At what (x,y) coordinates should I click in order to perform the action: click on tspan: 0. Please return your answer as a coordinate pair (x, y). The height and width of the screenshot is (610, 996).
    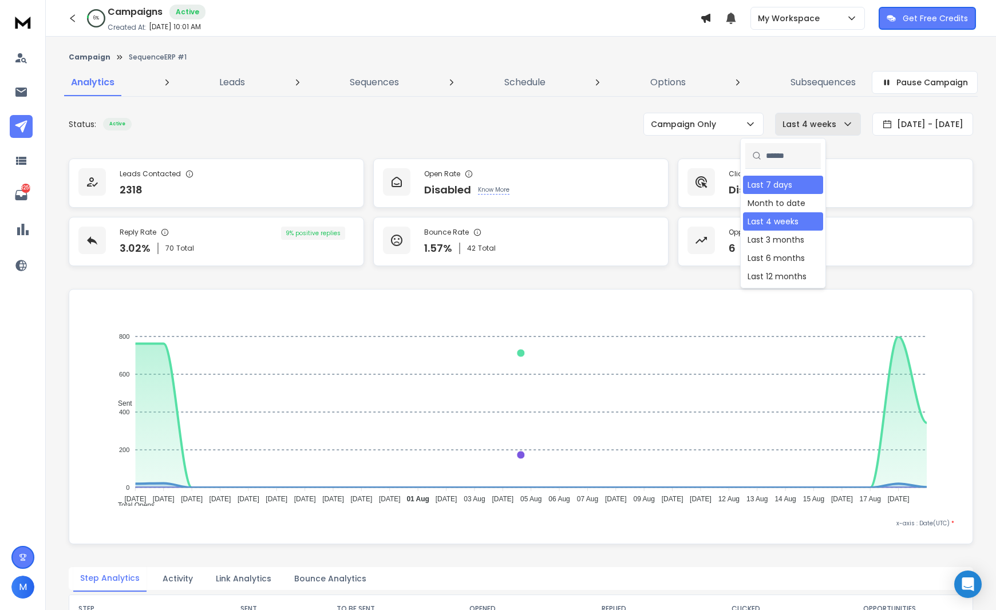
    Looking at the image, I should click on (128, 488).